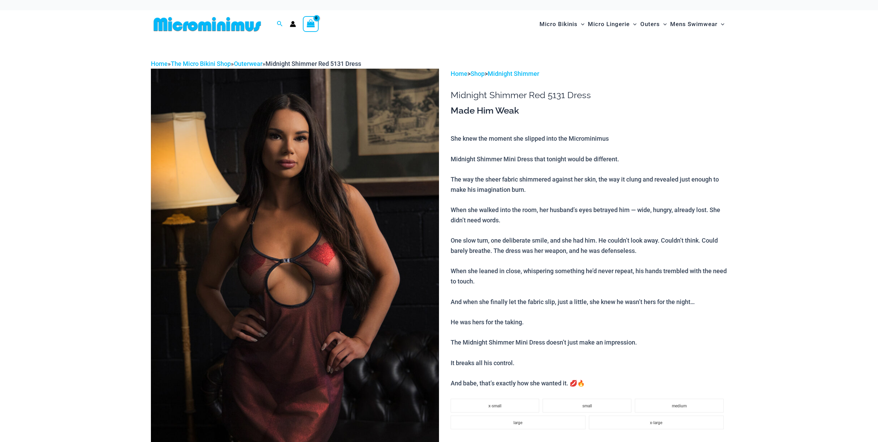 Image resolution: width=878 pixels, height=442 pixels. Describe the element at coordinates (293, 24) in the screenshot. I see `a: Account icon link` at that location.